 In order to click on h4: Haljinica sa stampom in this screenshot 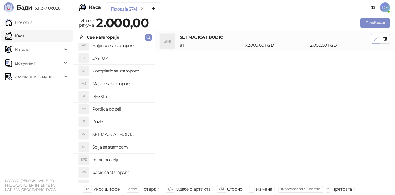, I will do `click(121, 45)`.